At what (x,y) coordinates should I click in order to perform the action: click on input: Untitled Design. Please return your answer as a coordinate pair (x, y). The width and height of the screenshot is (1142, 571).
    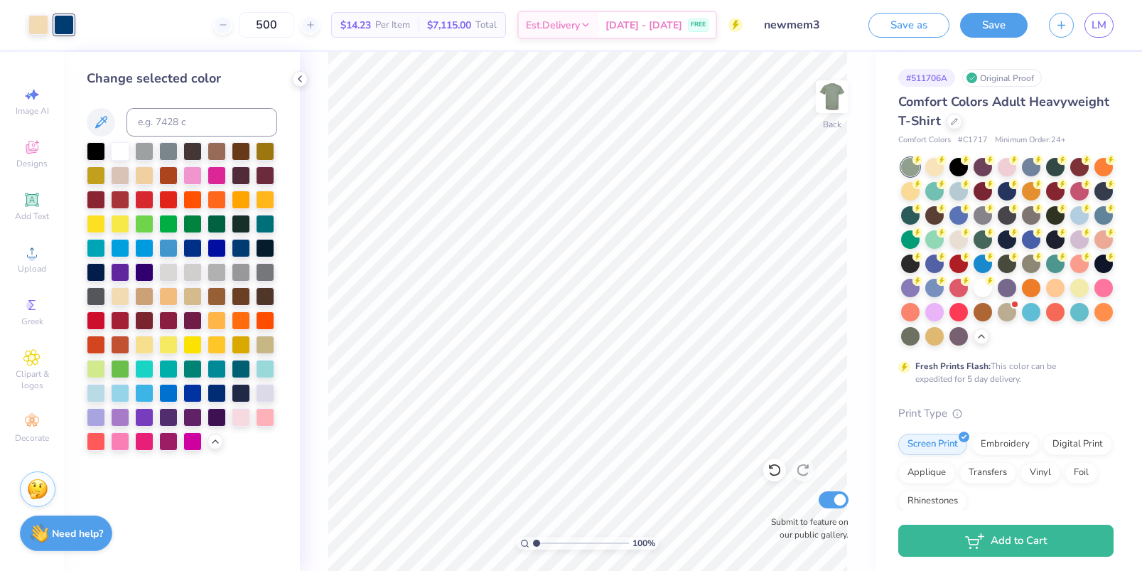
    Looking at the image, I should click on (805, 25).